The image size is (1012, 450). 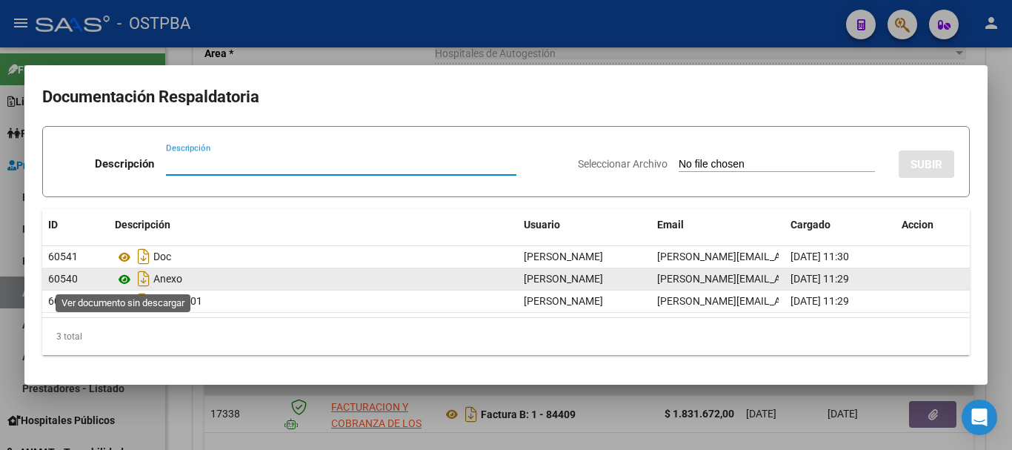 What do you see at coordinates (933, 224) in the screenshot?
I see `datatable-header-cell: Accion` at bounding box center [933, 224].